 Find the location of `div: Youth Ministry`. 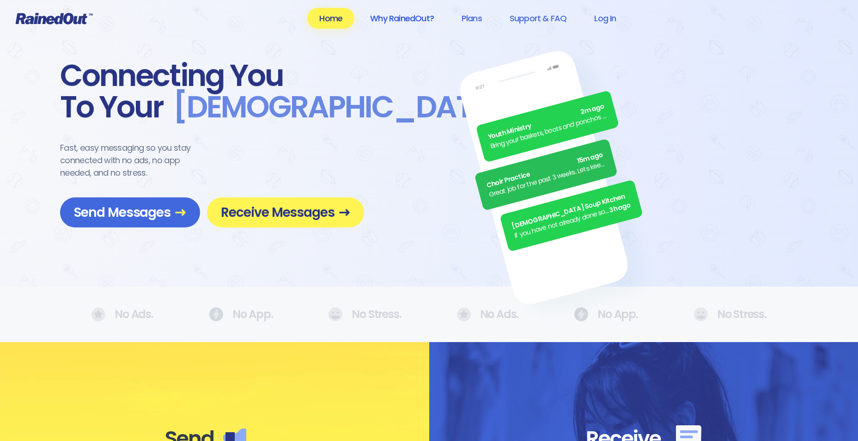

div: Youth Ministry is located at coordinates (546, 122).